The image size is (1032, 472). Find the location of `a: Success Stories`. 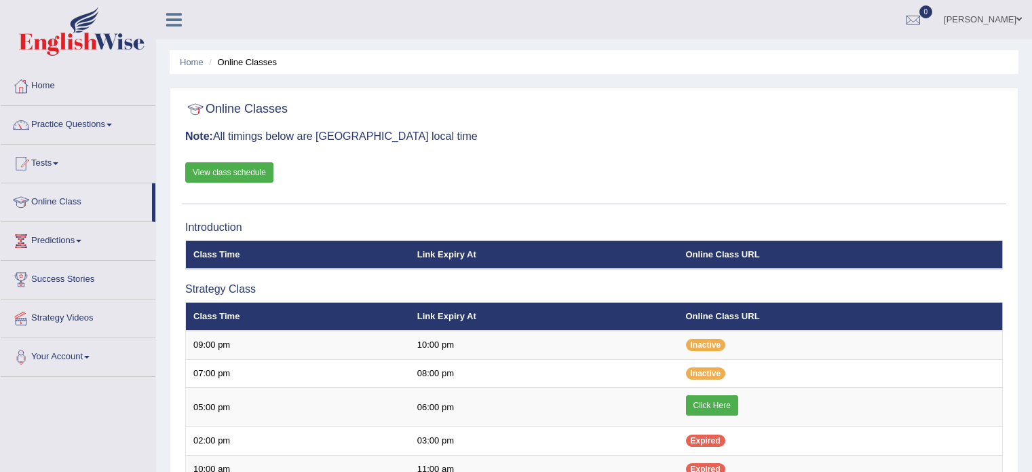

a: Success Stories is located at coordinates (78, 278).